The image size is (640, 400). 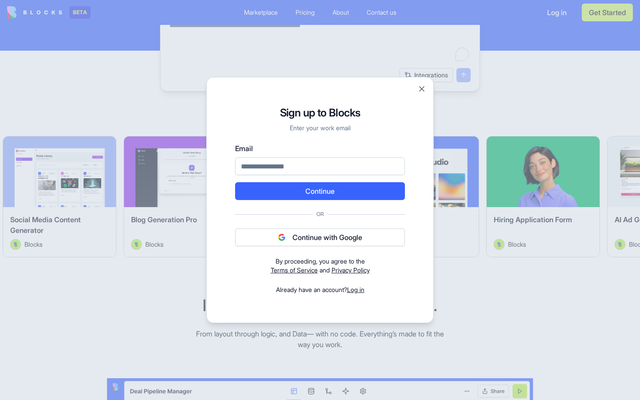 I want to click on a: Privacy Policy, so click(x=350, y=270).